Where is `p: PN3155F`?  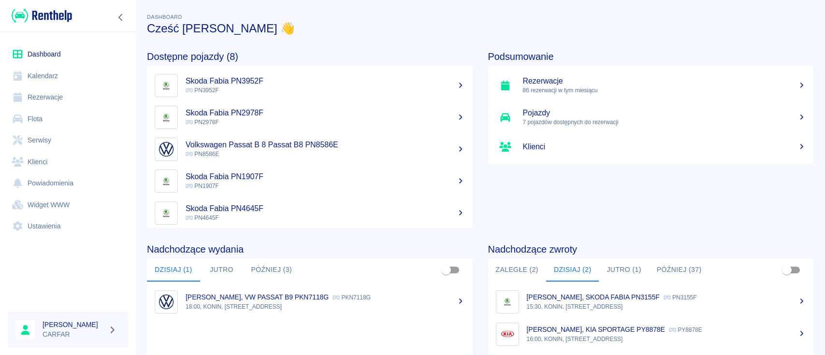
p: PN3155F is located at coordinates (680, 298).